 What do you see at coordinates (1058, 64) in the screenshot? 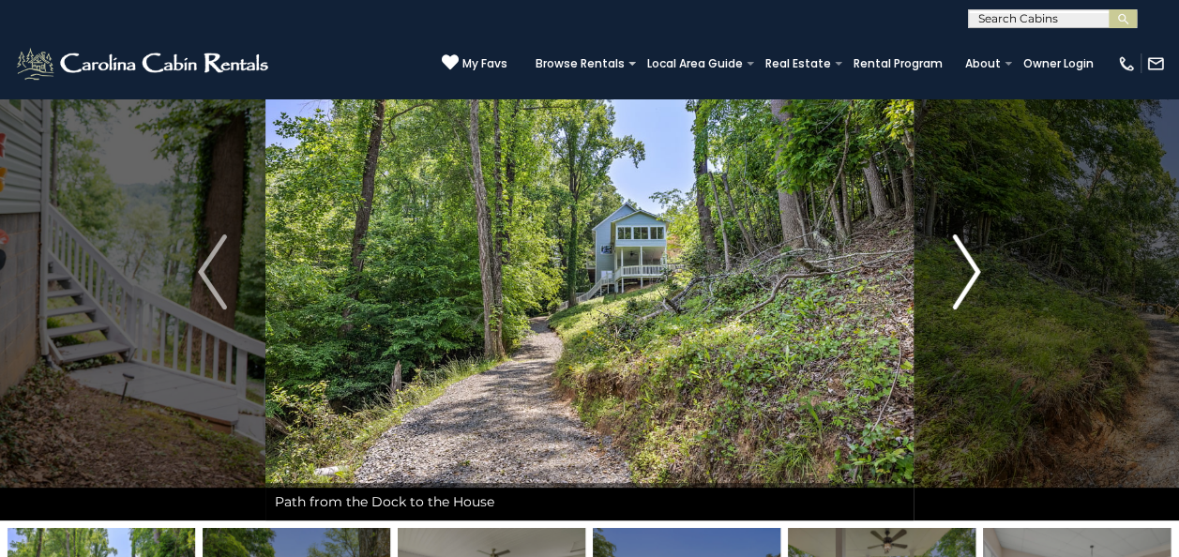
I see `a: Owner Login` at bounding box center [1058, 64].